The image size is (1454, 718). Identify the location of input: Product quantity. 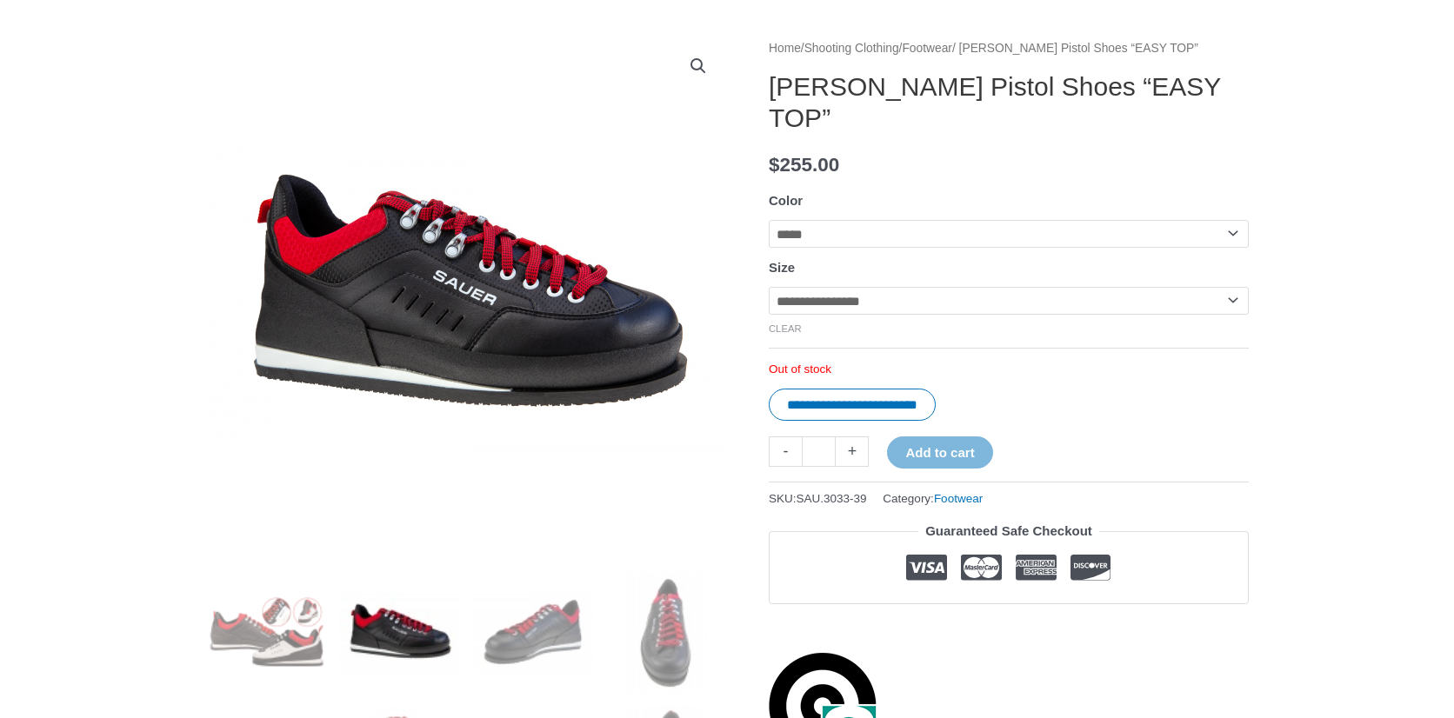
(818, 451).